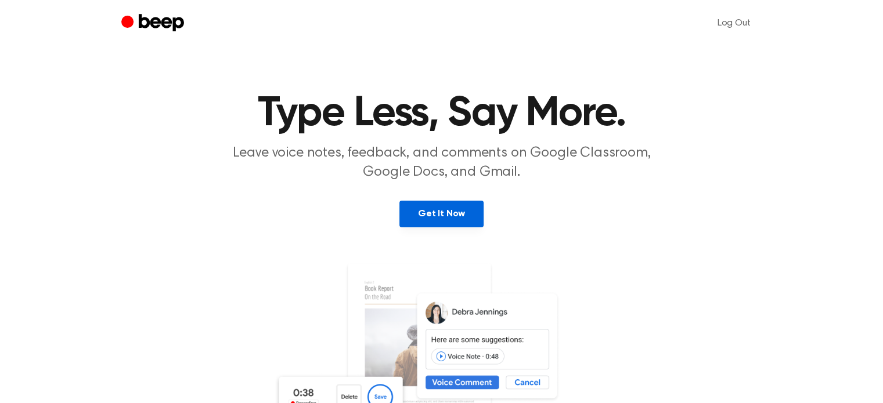 This screenshot has width=883, height=403. What do you see at coordinates (442, 114) in the screenshot?
I see `h1: Type Less, Say More.` at bounding box center [442, 114].